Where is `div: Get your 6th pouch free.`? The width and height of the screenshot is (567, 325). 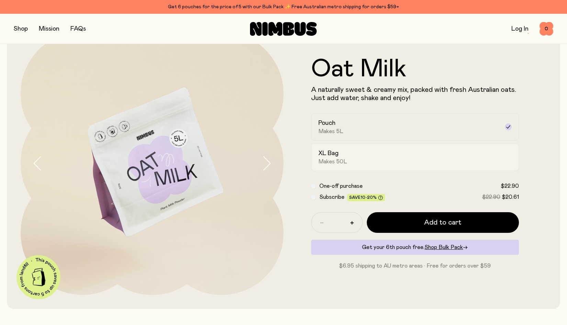
div: Get your 6th pouch free. is located at coordinates (415, 247).